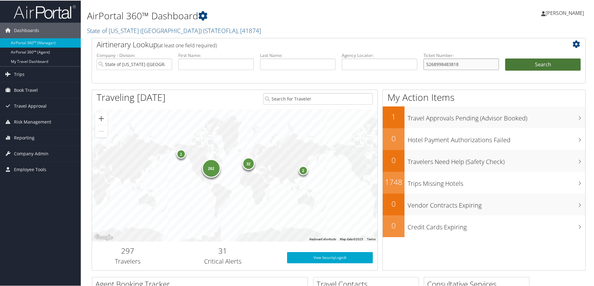 Image resolution: width=594 pixels, height=286 pixels. I want to click on h2: 297, so click(128, 250).